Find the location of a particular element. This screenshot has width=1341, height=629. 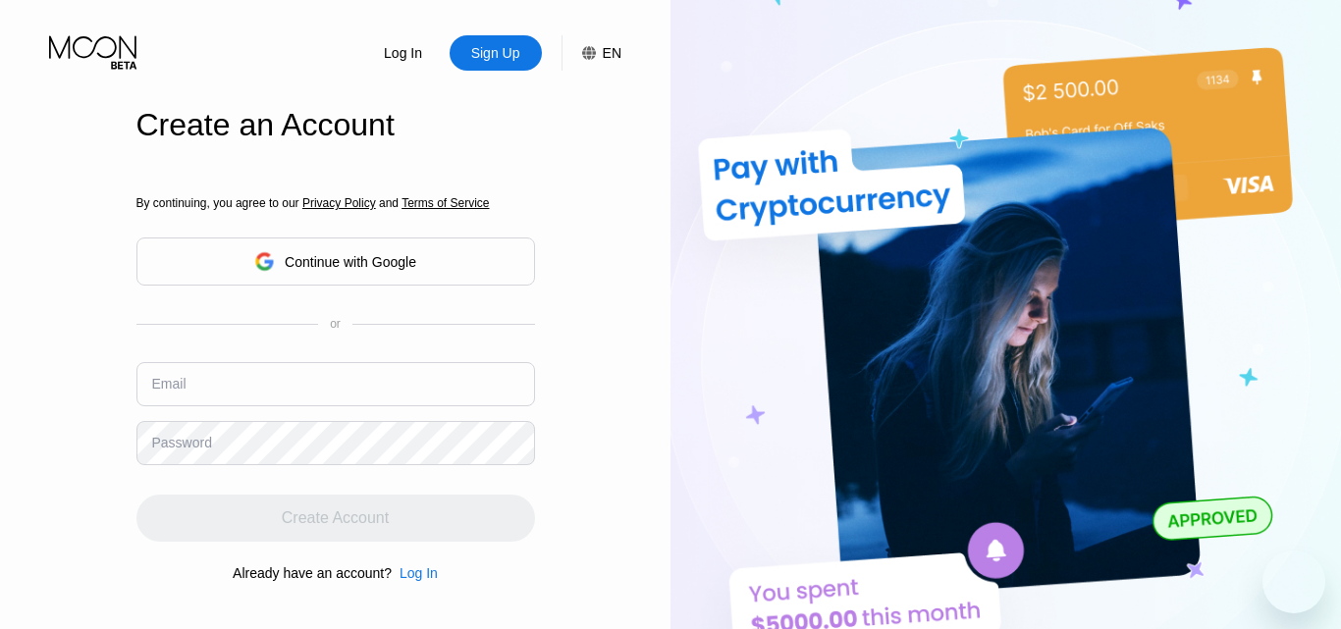

div: By continuing, you agree to our is located at coordinates (336, 203).